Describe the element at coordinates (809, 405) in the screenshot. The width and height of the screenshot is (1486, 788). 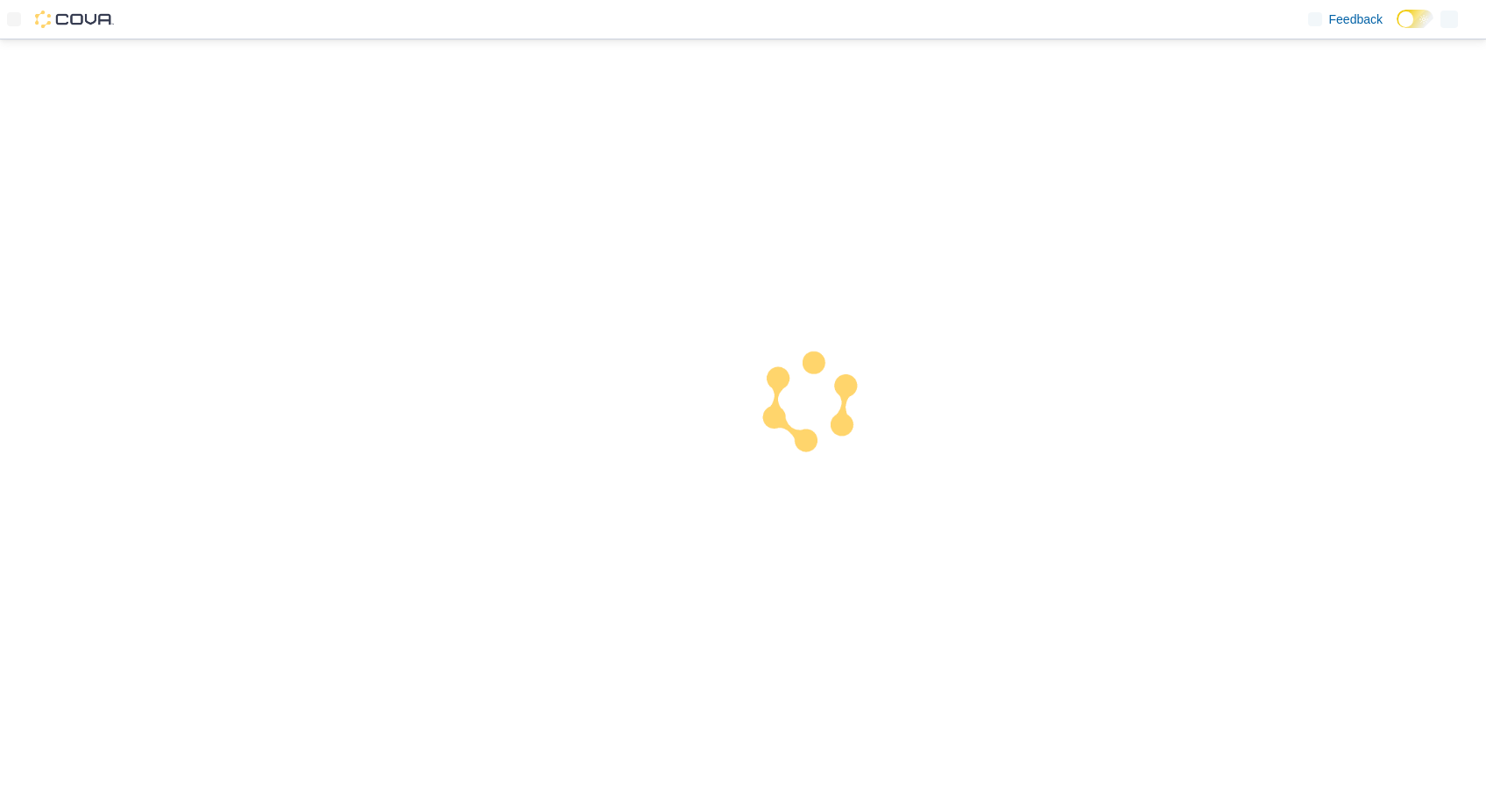
I see `img: cova-loader` at that location.